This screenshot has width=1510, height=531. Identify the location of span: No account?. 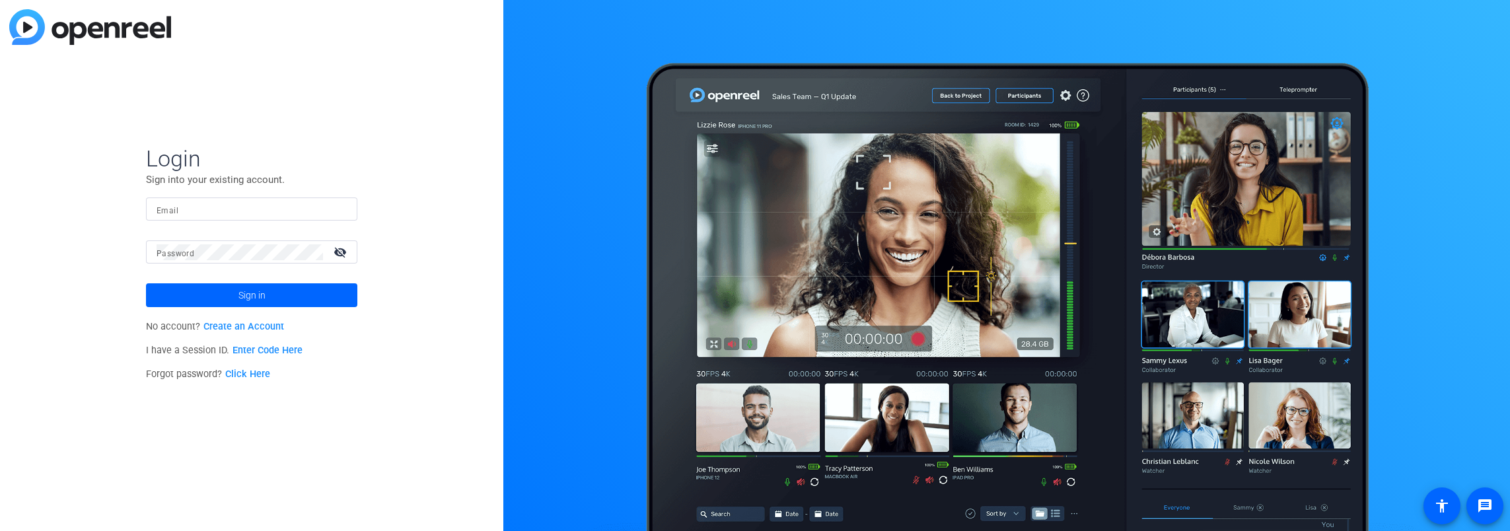
(215, 326).